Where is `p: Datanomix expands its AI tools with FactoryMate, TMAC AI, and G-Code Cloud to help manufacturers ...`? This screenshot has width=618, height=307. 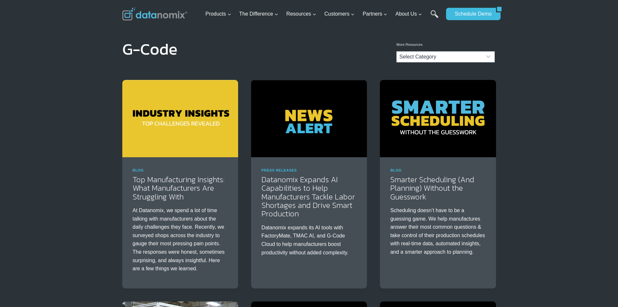
p: Datanomix expands its AI tools with FactoryMate, TMAC AI, and G-Code Cloud to help manufacturers ... is located at coordinates (309, 240).